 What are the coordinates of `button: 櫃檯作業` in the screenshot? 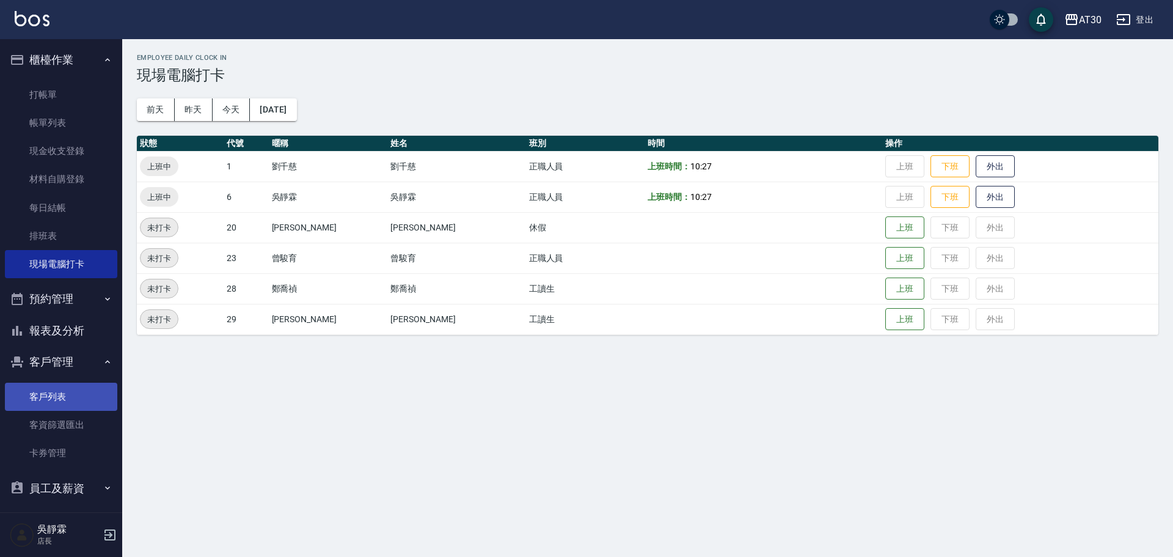 It's located at (61, 60).